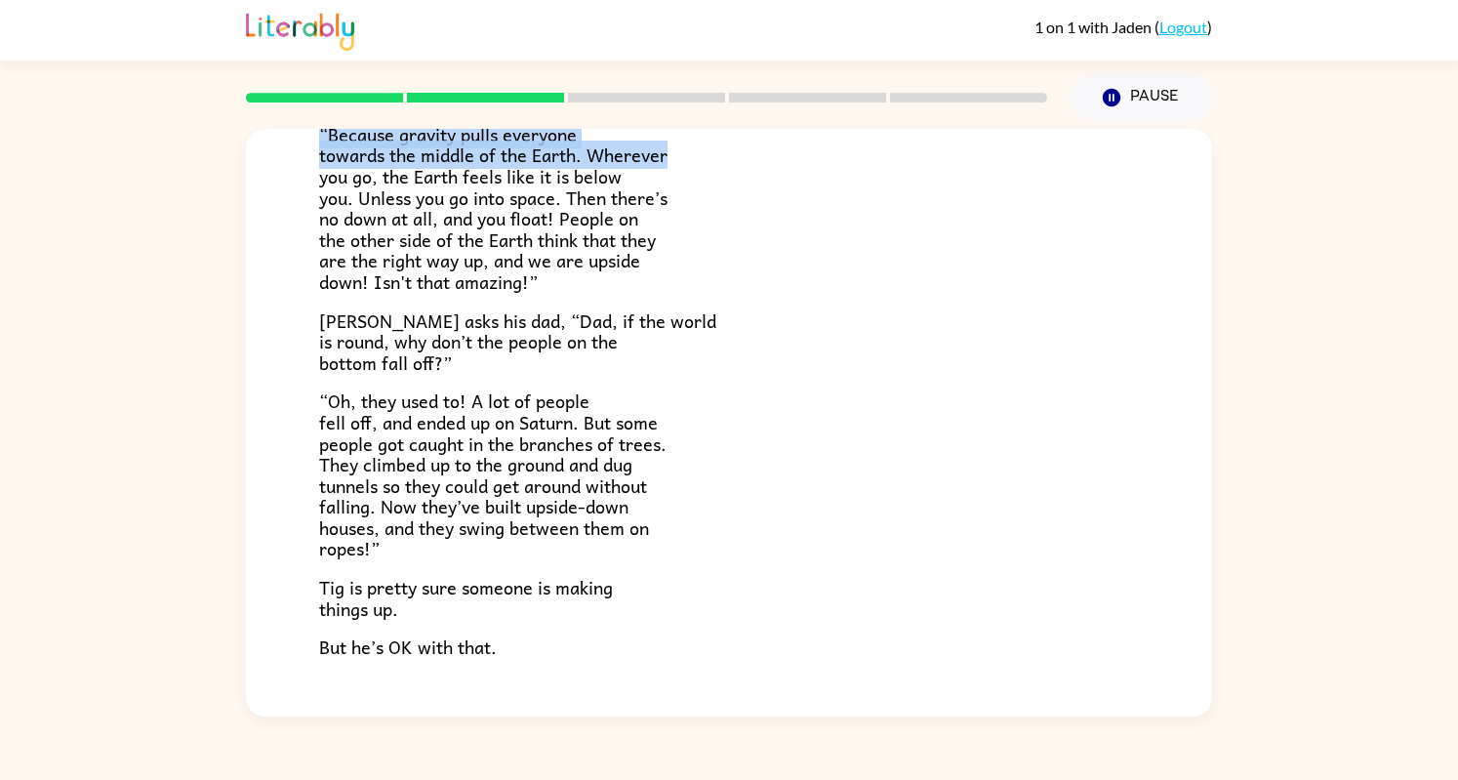 This screenshot has width=1458, height=780. Describe the element at coordinates (1094, 26) in the screenshot. I see `span: 1 on 1 with Jaden` at that location.